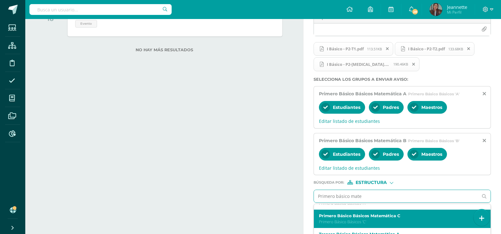 The height and width of the screenshot is (234, 501). I want to click on span: 133.68KB, so click(456, 49).